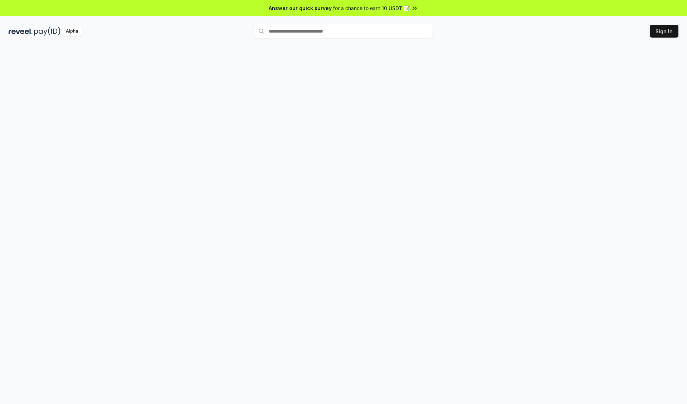 The width and height of the screenshot is (687, 404). I want to click on span: Answer our quick survey, so click(300, 8).